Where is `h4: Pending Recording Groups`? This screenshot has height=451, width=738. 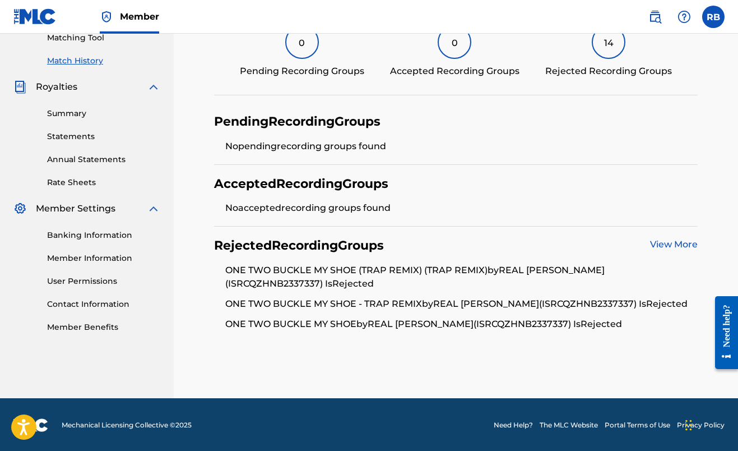
h4: Pending Recording Groups is located at coordinates (297, 122).